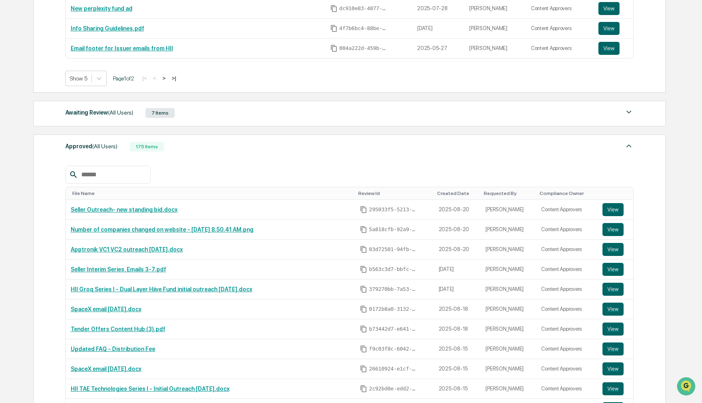 This screenshot has width=702, height=403. I want to click on span: 2c92bd0e-edd2-4b87-95bf-f49ee5df04a0, so click(393, 389).